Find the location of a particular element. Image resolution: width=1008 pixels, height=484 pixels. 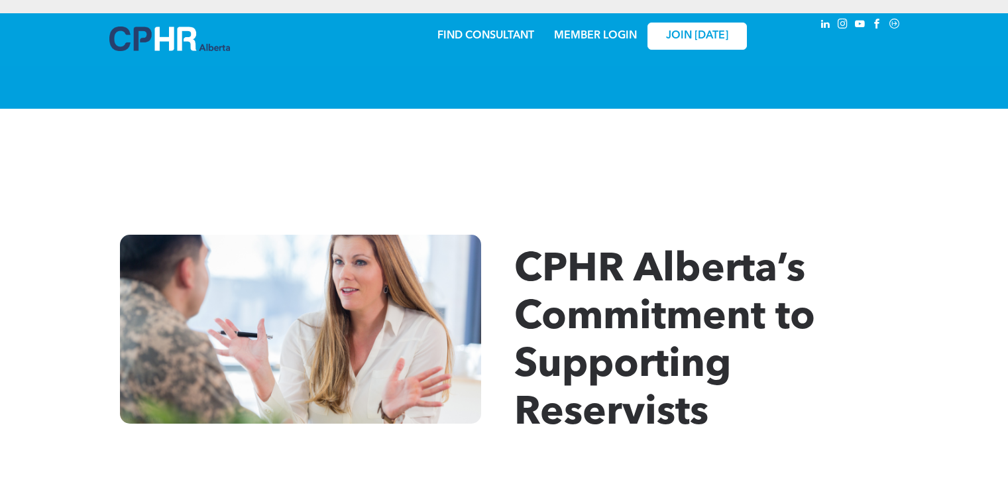

a: linkedin is located at coordinates (825, 25).